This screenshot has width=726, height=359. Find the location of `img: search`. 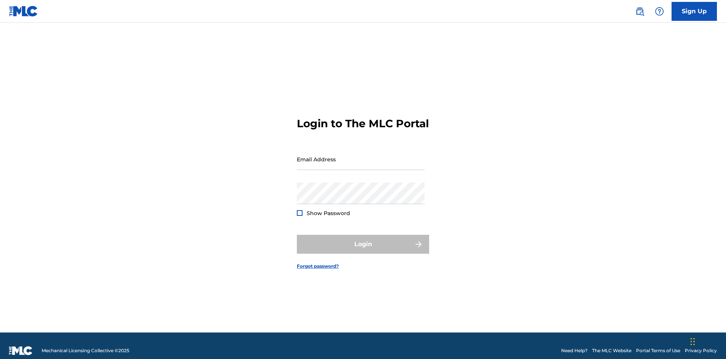

img: search is located at coordinates (640, 11).